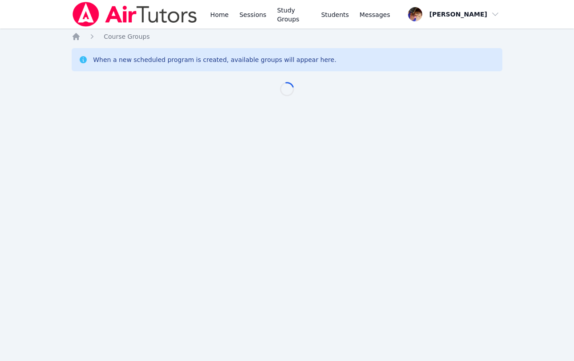  Describe the element at coordinates (287, 37) in the screenshot. I see `nav: Breadcrumb` at that location.